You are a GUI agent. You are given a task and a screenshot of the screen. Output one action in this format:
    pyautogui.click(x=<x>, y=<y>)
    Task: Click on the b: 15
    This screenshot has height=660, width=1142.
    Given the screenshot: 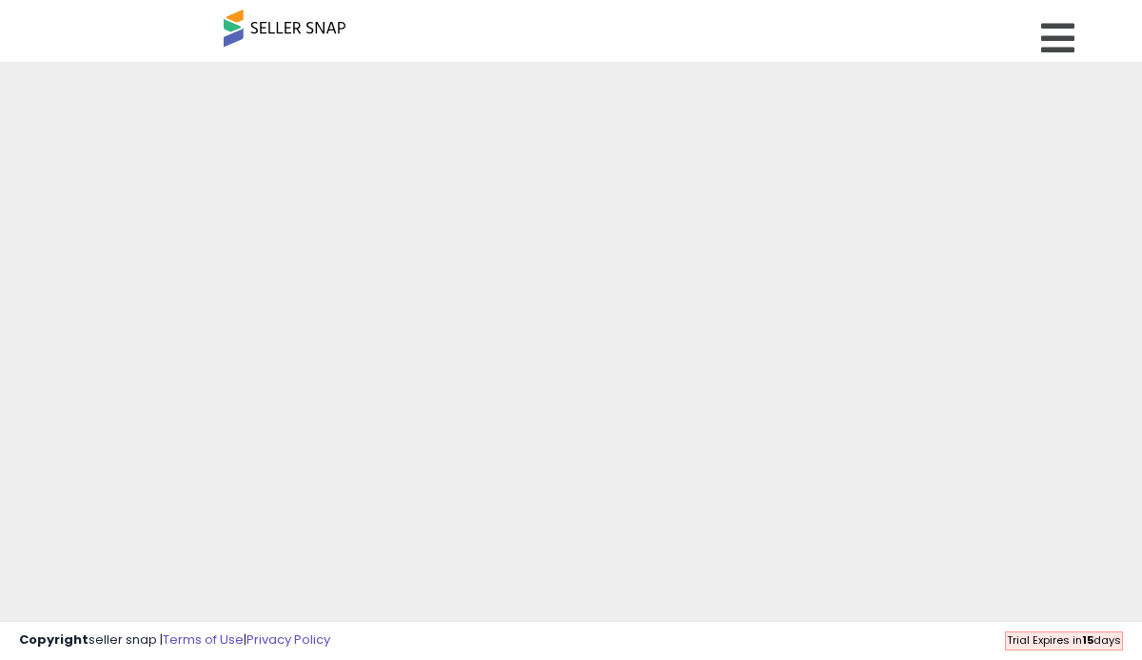 What is the action you would take?
    pyautogui.click(x=1088, y=640)
    